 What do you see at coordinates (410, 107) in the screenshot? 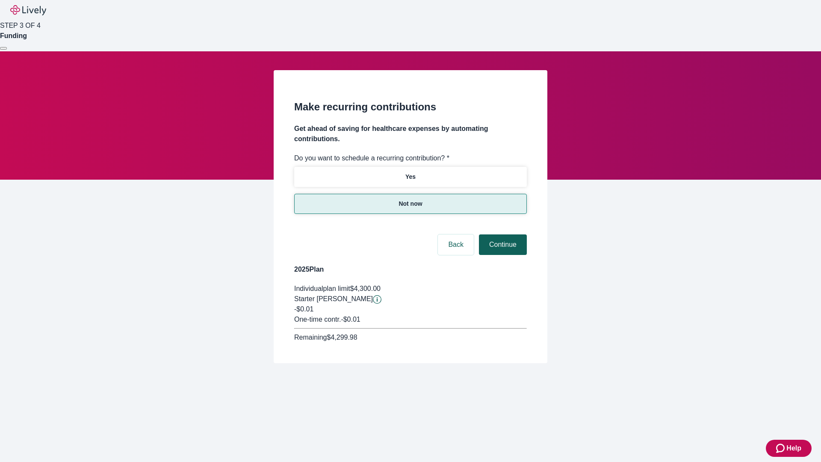
I see `h2: Make recurring contributions` at bounding box center [410, 107].